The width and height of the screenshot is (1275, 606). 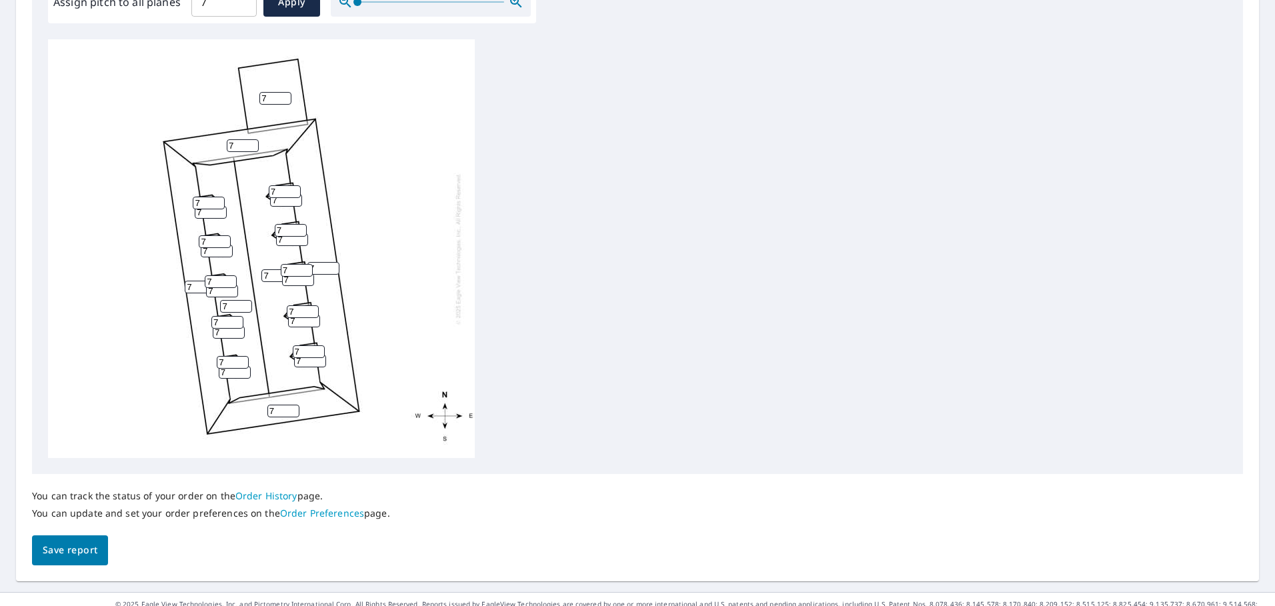 I want to click on a: Order History, so click(x=266, y=495).